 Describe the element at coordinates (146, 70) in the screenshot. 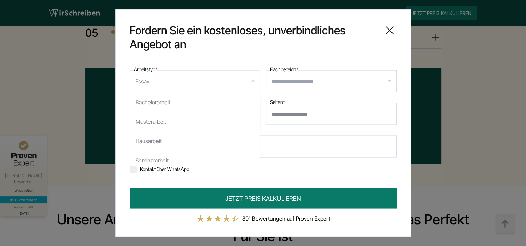

I see `label: Arbeitstyp` at that location.